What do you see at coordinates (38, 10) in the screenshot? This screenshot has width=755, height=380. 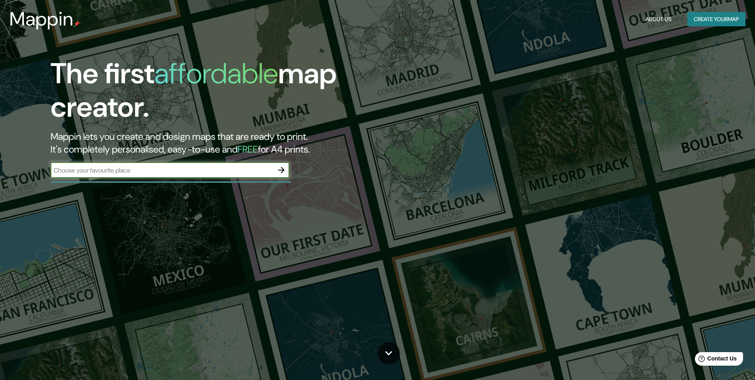 I see `span: Contact Us` at bounding box center [38, 10].